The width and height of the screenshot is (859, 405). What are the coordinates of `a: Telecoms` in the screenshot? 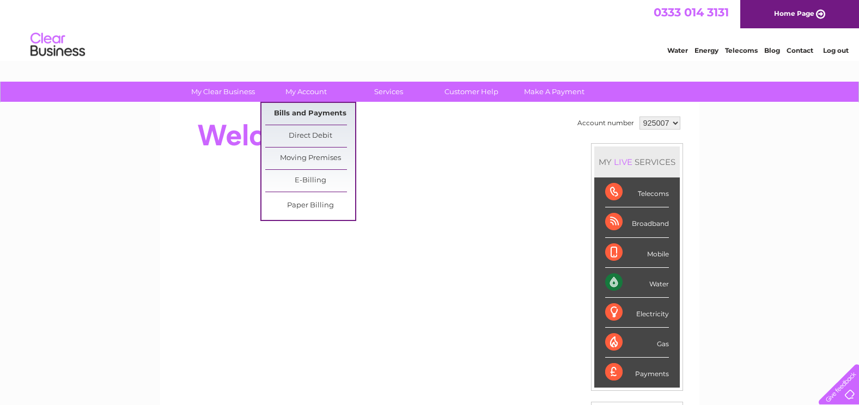 It's located at (741, 50).